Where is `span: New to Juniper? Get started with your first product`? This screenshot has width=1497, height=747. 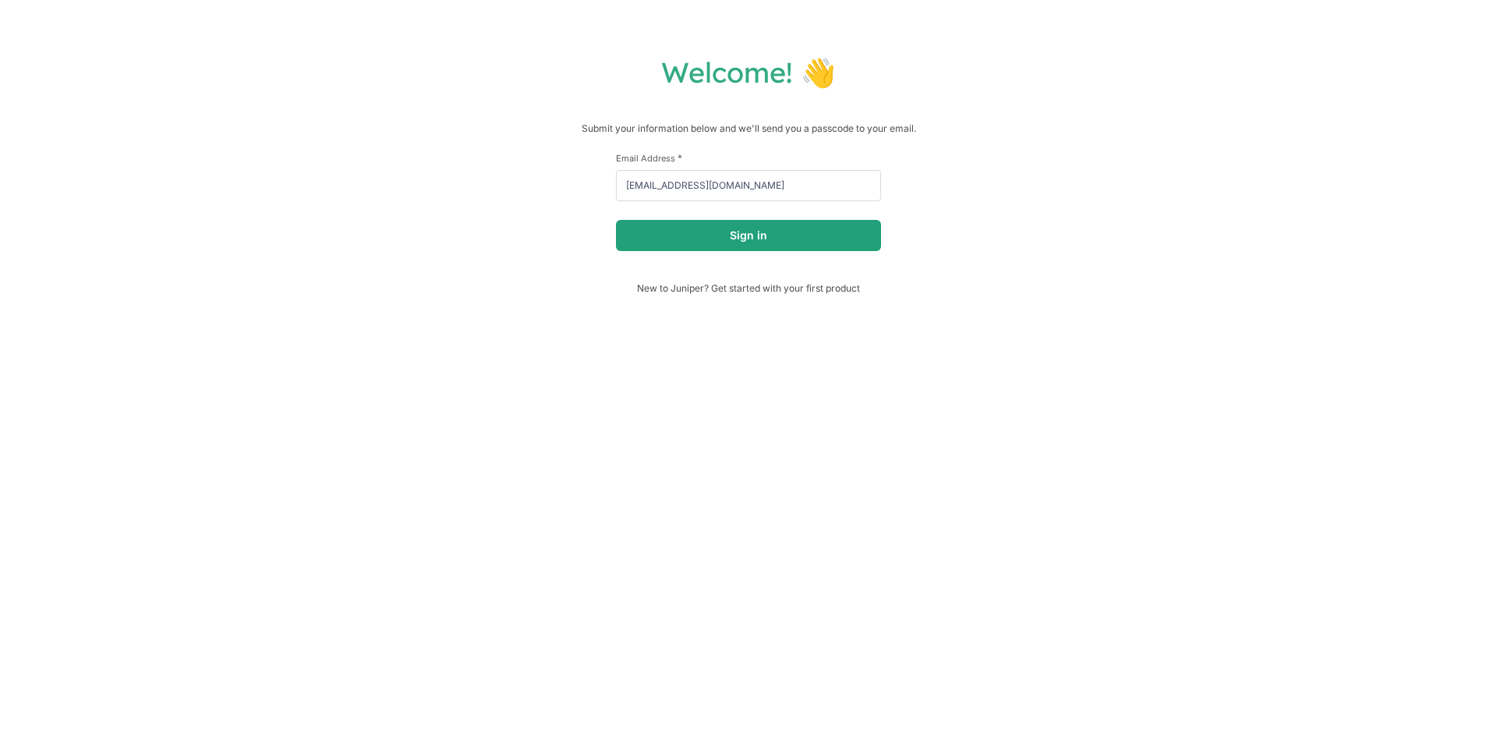
span: New to Juniper? Get started with your first product is located at coordinates (749, 288).